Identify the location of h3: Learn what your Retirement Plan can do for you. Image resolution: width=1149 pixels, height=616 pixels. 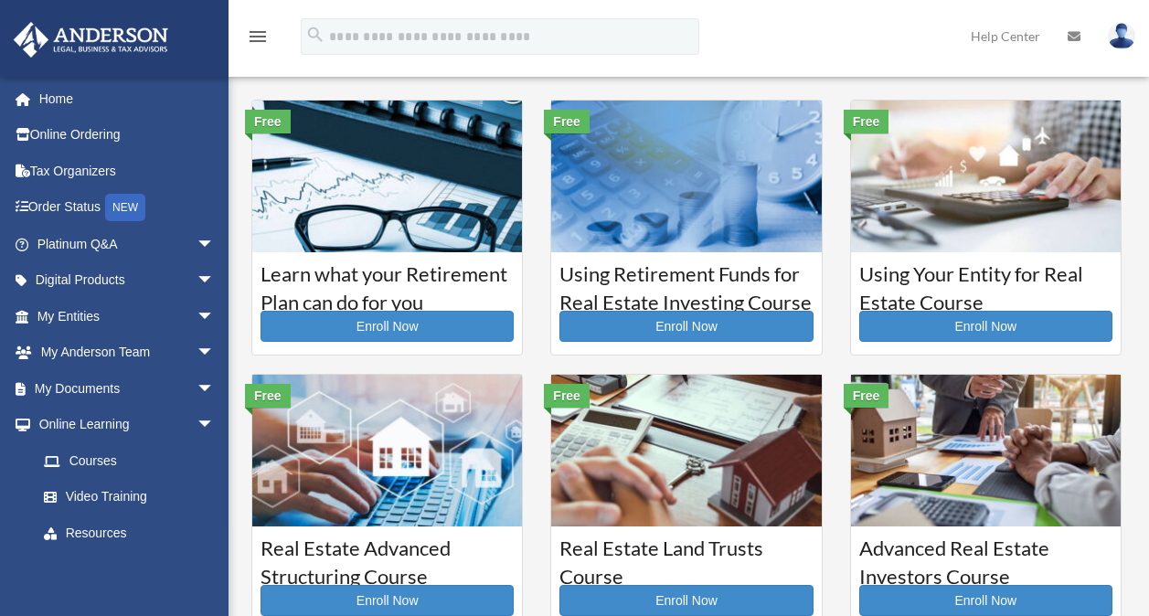
(387, 283).